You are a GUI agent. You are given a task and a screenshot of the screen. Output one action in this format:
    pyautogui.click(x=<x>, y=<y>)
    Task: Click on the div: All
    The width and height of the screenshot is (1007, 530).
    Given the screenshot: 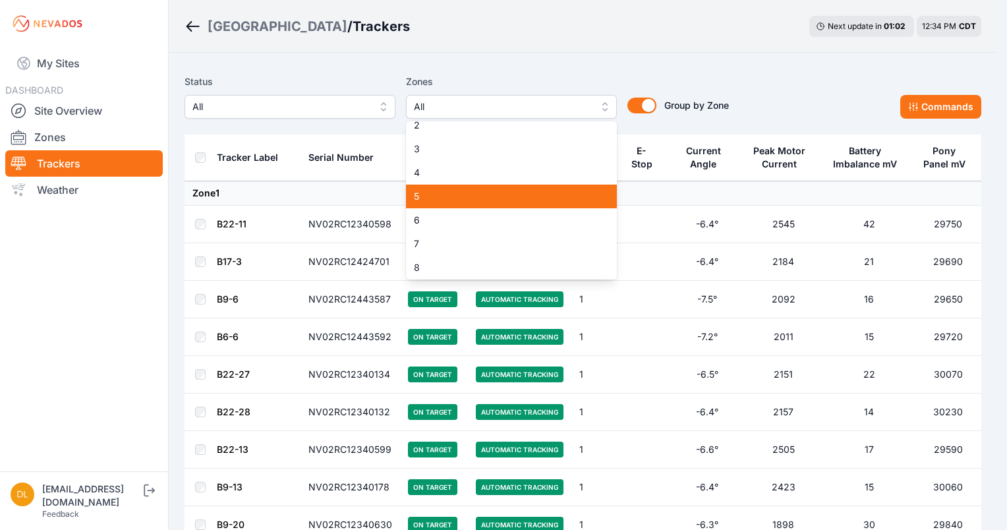 What is the action you would take?
    pyautogui.click(x=511, y=200)
    